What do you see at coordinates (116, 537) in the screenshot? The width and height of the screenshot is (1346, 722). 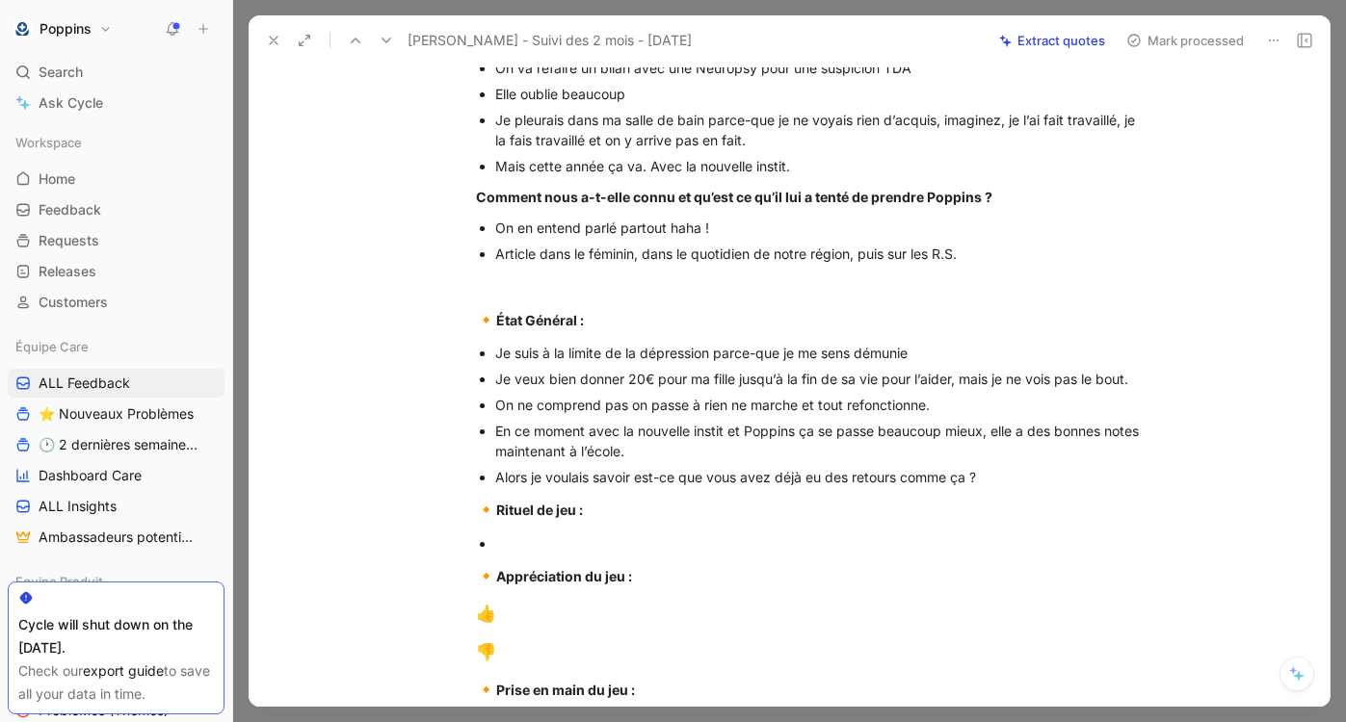 I see `a: Ambassadeurs potentiels` at bounding box center [116, 537].